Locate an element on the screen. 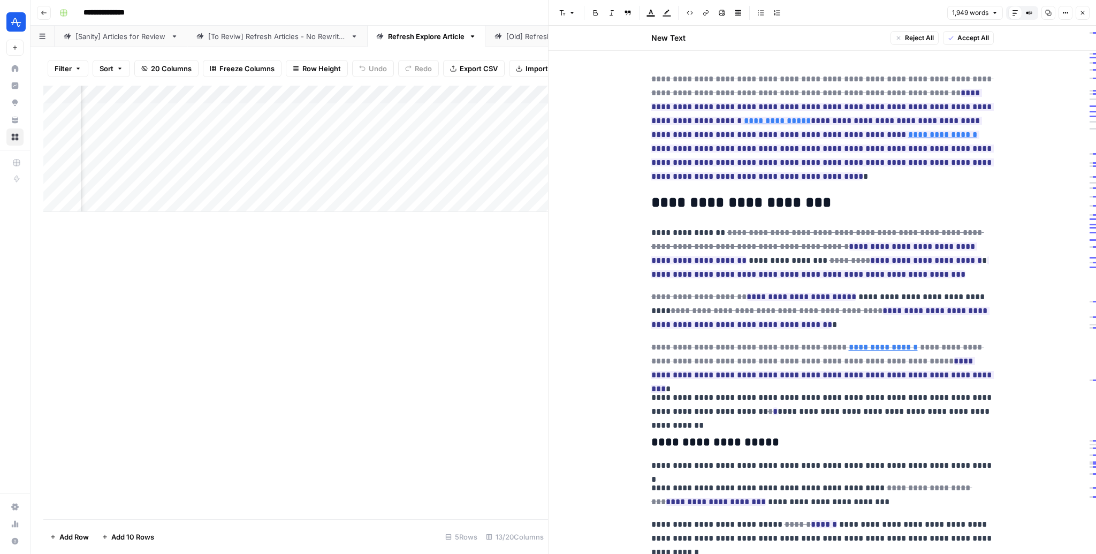 This screenshot has height=554, width=1096. a: Your Data is located at coordinates (15, 120).